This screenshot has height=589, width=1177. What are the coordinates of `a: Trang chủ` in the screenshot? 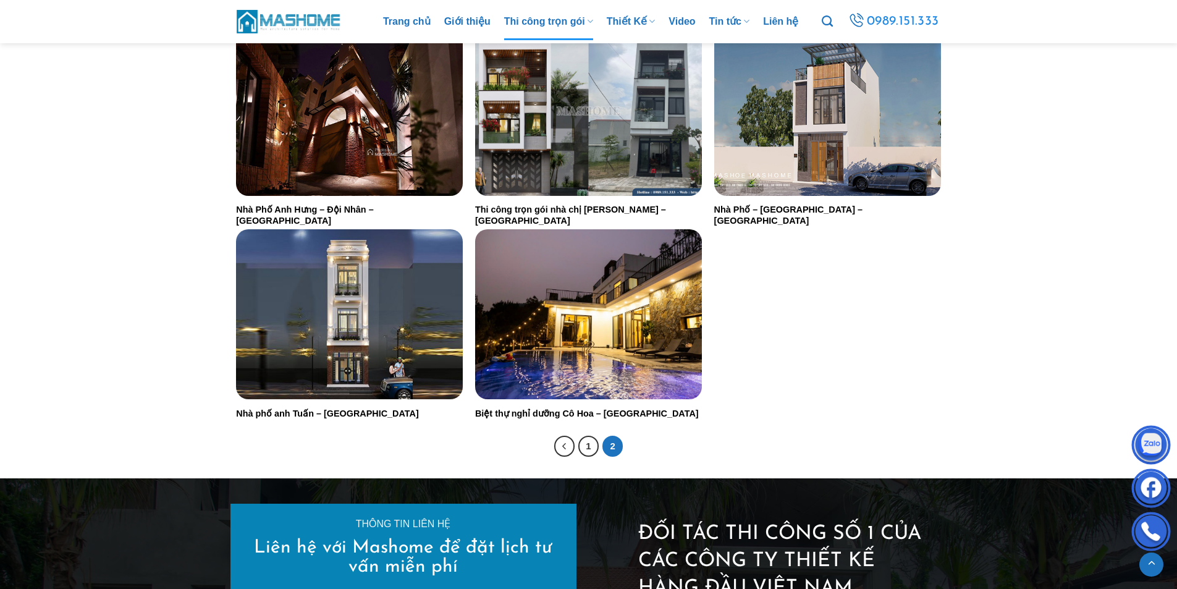 It's located at (406, 22).